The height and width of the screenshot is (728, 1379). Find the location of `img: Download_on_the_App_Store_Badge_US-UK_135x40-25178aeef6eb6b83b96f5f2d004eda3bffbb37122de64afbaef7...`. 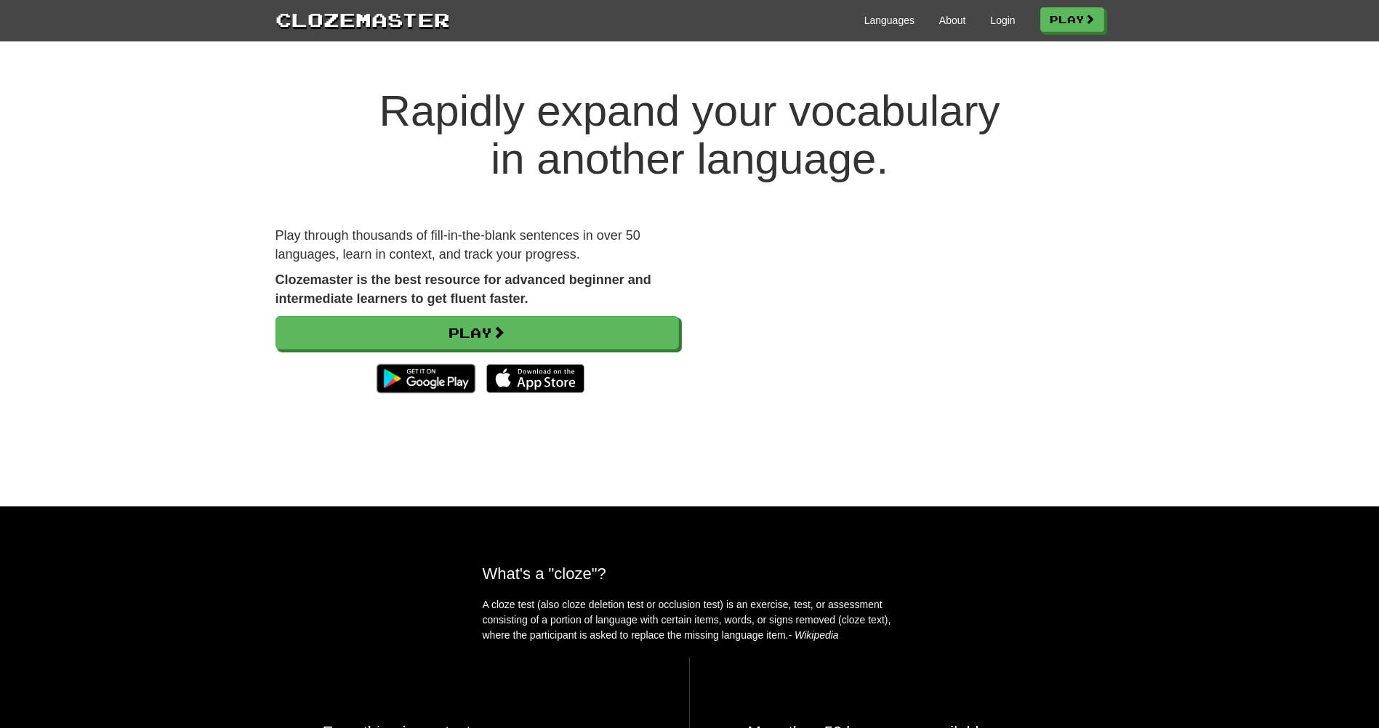

img: Download_on_the_App_Store_Badge_US-UK_135x40-25178aeef6eb6b83b96f5f2d004eda3bffbb37122de64afbaef7... is located at coordinates (535, 379).